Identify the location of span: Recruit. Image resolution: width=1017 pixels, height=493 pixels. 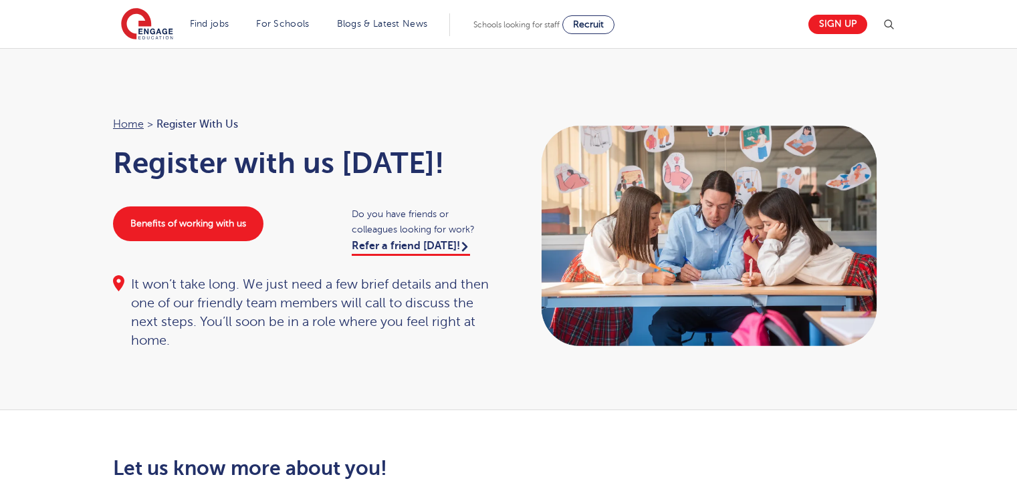
(588, 24).